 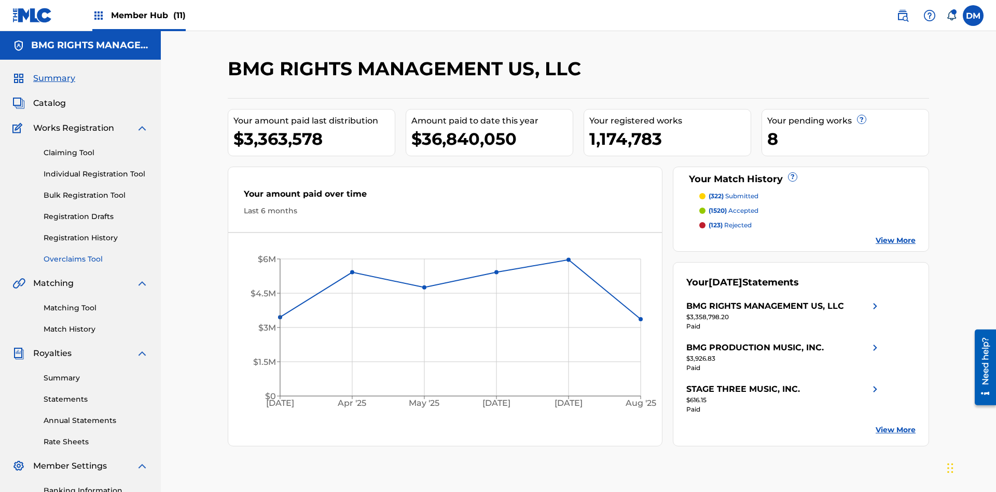 I want to click on a: Public Search, so click(x=902, y=16).